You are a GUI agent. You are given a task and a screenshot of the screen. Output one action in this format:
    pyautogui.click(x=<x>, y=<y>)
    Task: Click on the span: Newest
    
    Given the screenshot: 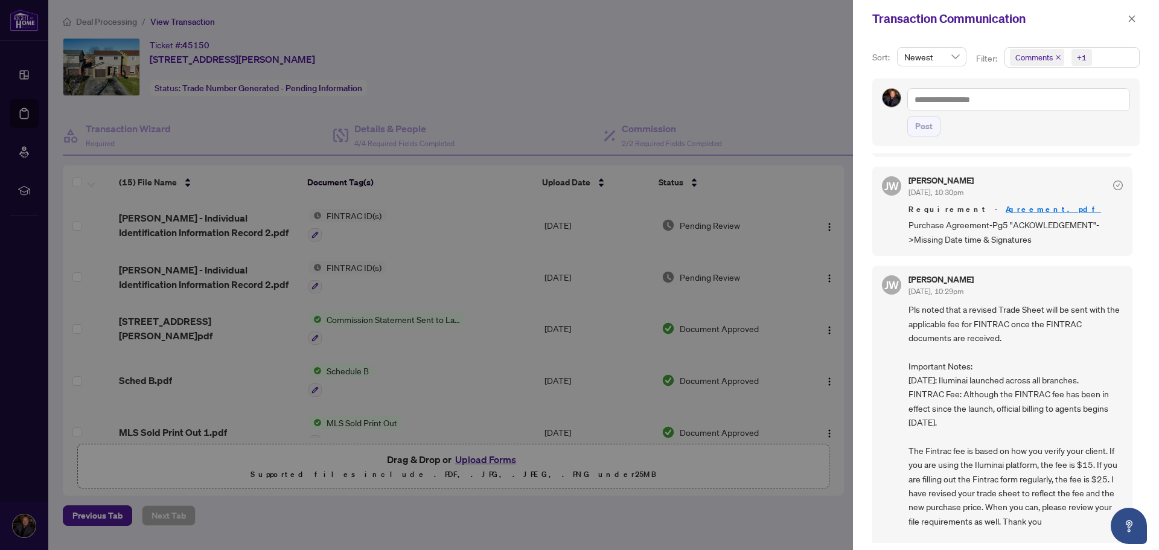 What is the action you would take?
    pyautogui.click(x=931, y=57)
    